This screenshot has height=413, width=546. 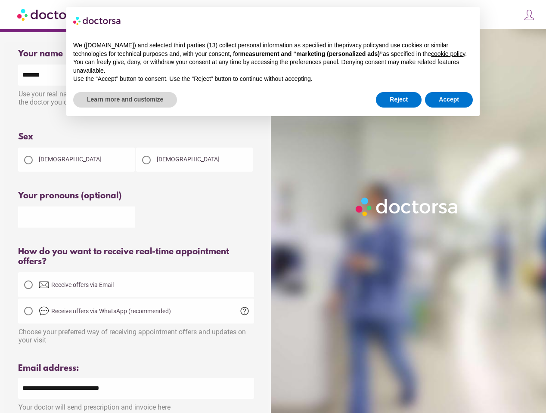 What do you see at coordinates (245, 311) in the screenshot?
I see `span: help` at bounding box center [245, 311].